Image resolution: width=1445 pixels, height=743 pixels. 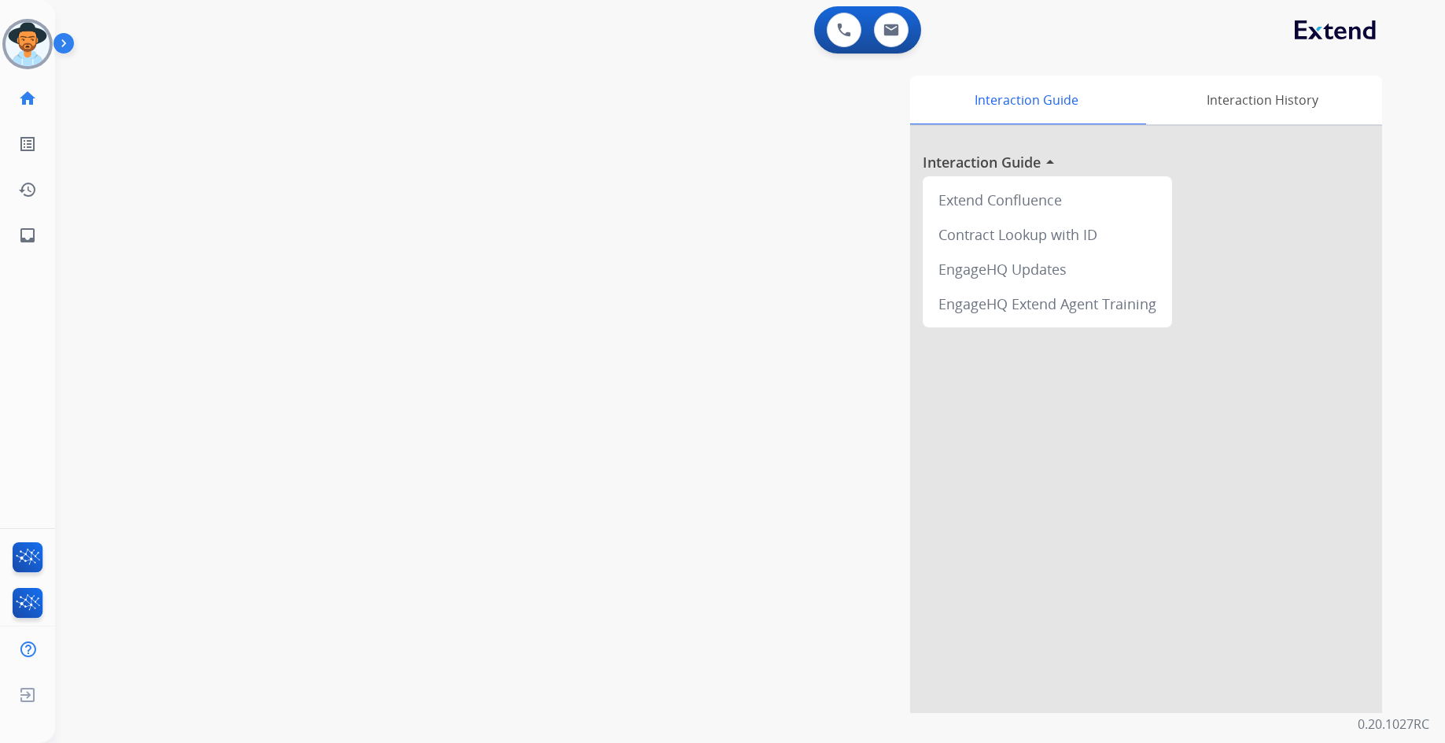 What do you see at coordinates (28, 235) in the screenshot?
I see `mat-icon: inbox` at bounding box center [28, 235].